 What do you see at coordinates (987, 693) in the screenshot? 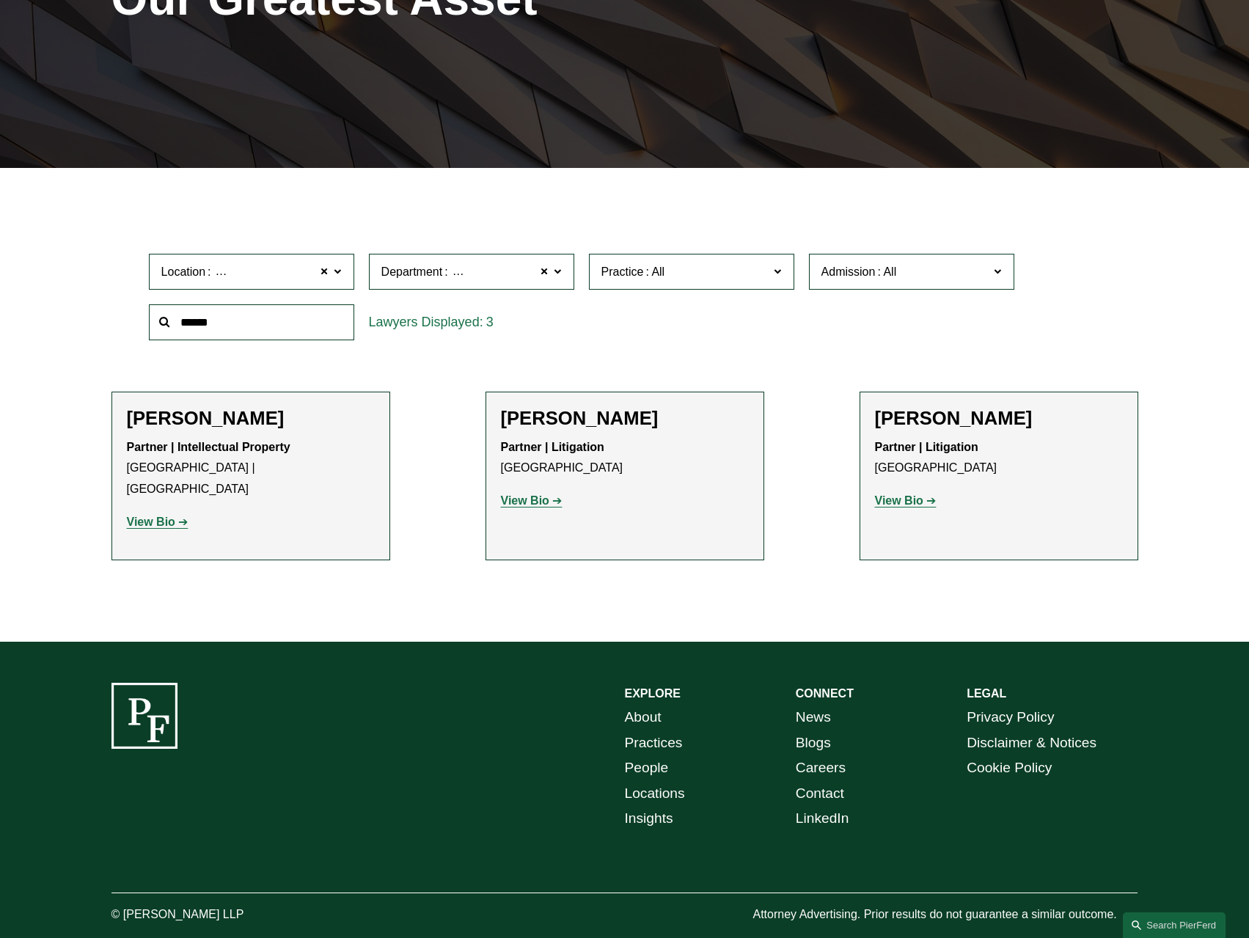
I see `strong: LEGAL` at bounding box center [987, 693].